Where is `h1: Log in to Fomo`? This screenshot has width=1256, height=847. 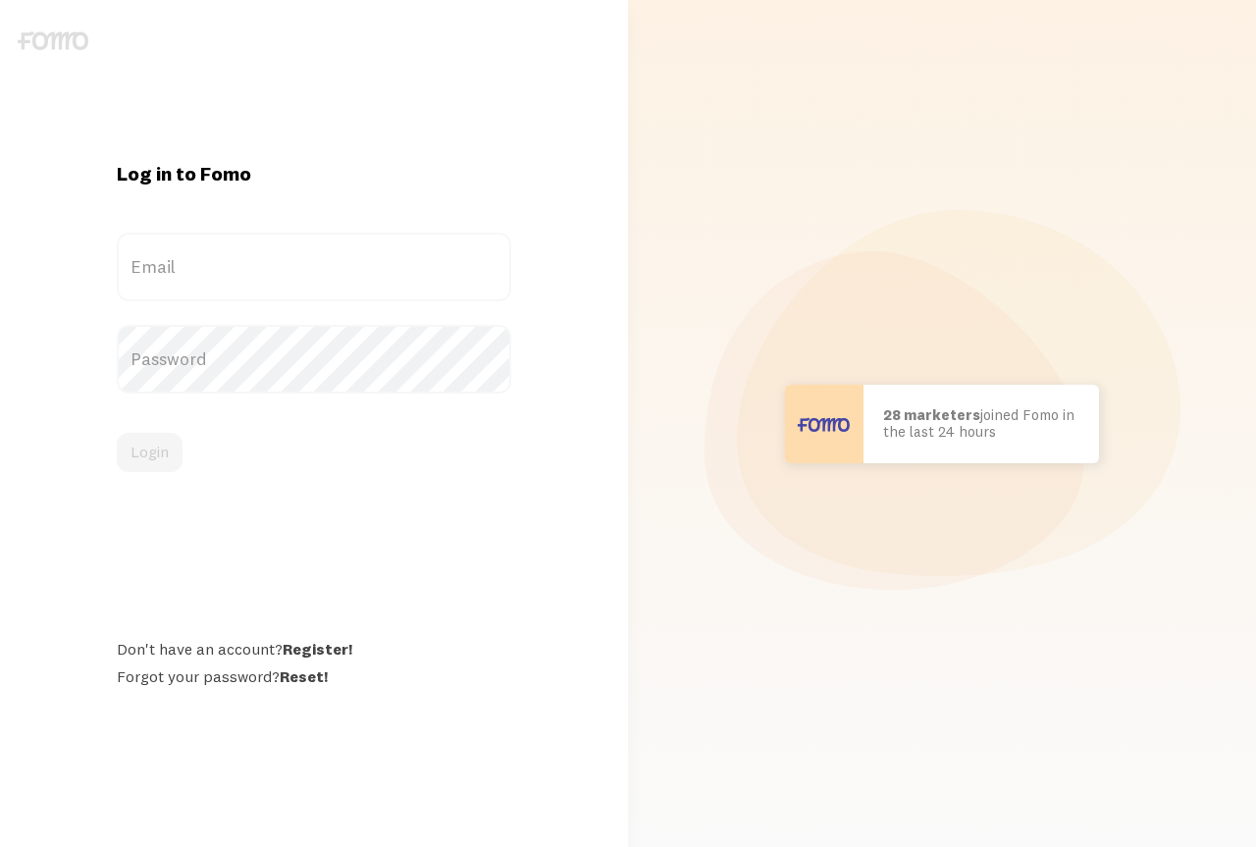 h1: Log in to Fomo is located at coordinates (314, 174).